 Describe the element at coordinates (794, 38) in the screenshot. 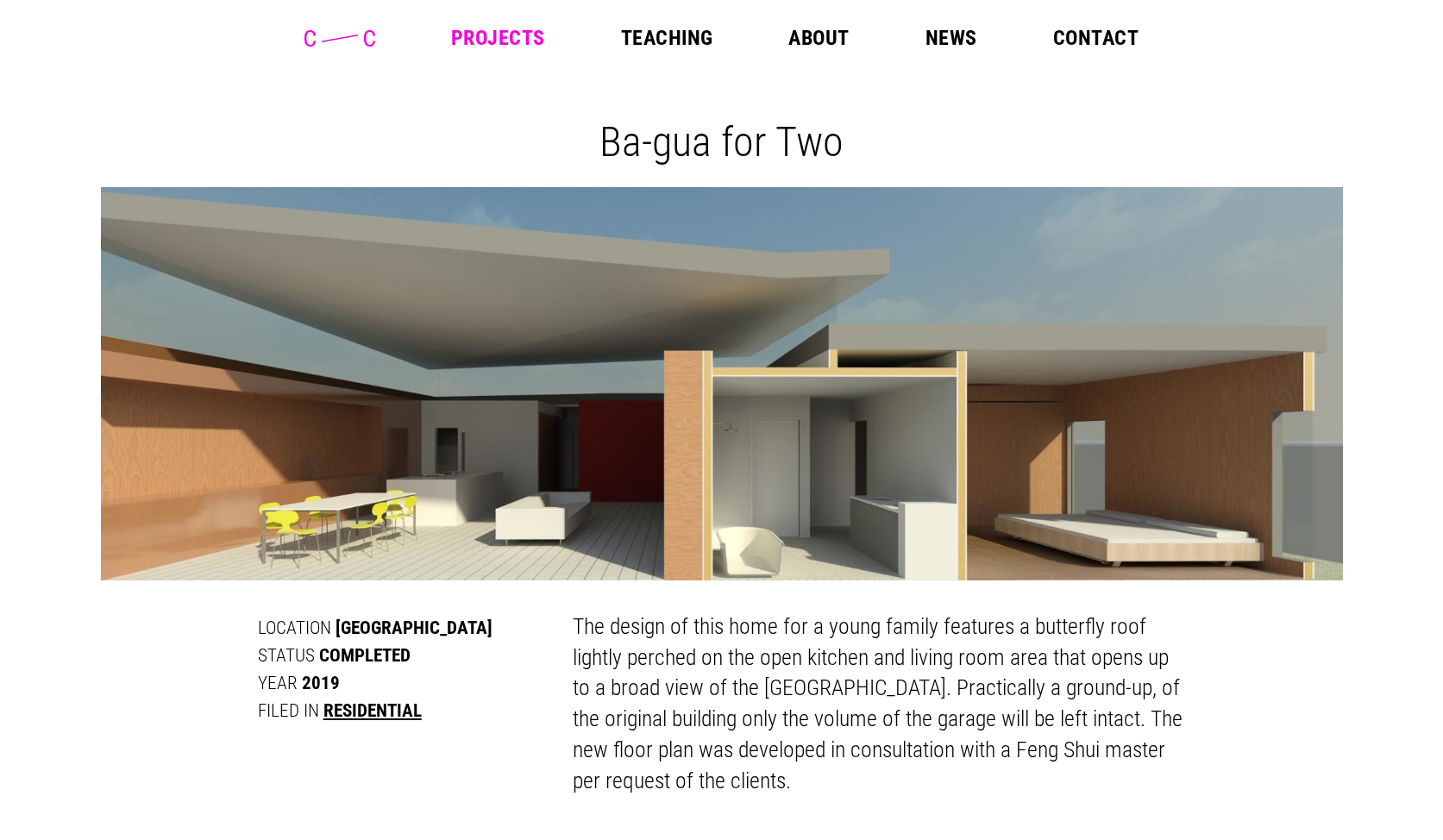

I see `nav: Main Menu` at that location.